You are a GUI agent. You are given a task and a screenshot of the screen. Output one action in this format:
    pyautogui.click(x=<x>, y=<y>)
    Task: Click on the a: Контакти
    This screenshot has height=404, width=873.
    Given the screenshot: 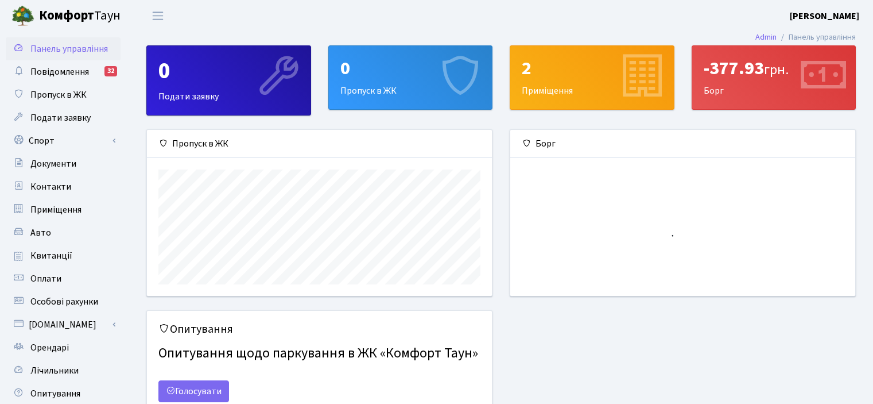 What is the action you would take?
    pyautogui.click(x=63, y=187)
    